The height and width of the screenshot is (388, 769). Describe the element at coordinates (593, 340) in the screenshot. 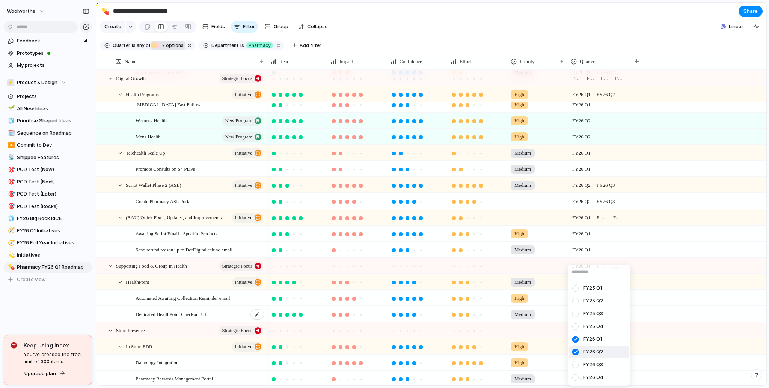

I see `span: FY26 Q1` at that location.